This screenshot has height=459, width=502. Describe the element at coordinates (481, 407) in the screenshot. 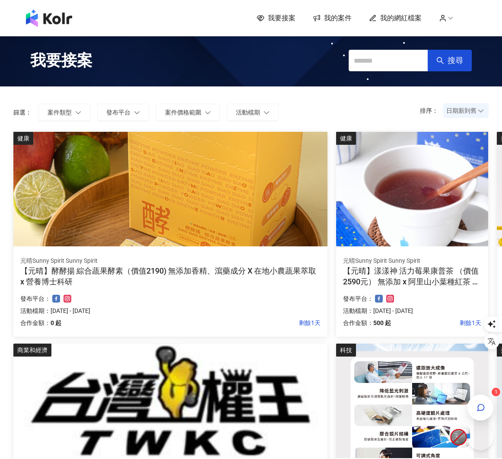

I see `button: 1` at that location.